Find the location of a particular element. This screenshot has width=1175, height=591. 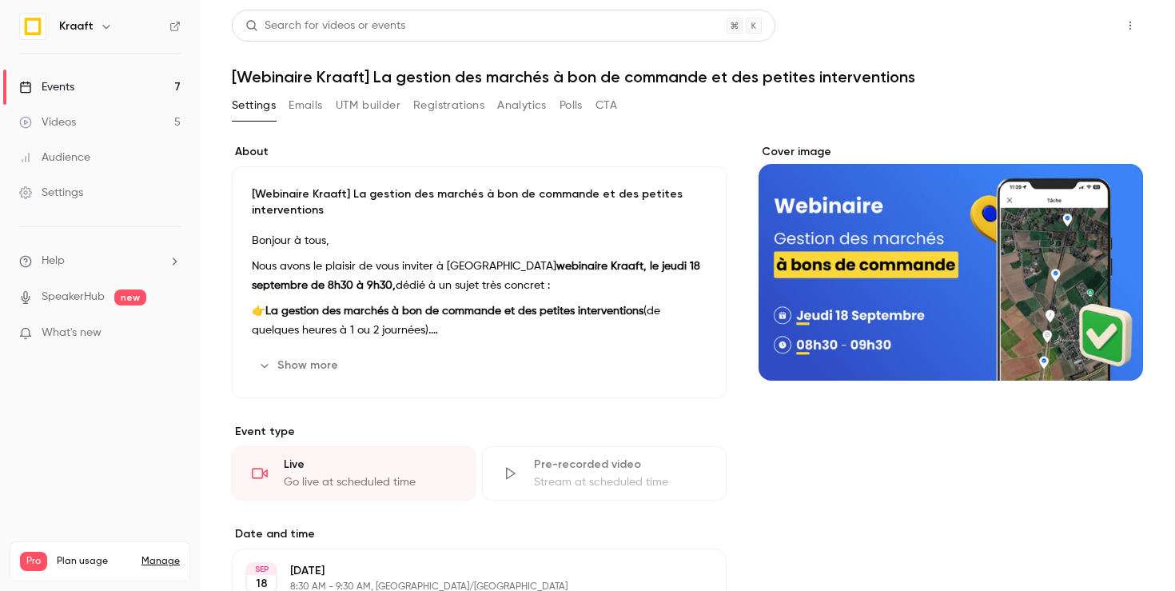

button: Analytics is located at coordinates (522, 106).